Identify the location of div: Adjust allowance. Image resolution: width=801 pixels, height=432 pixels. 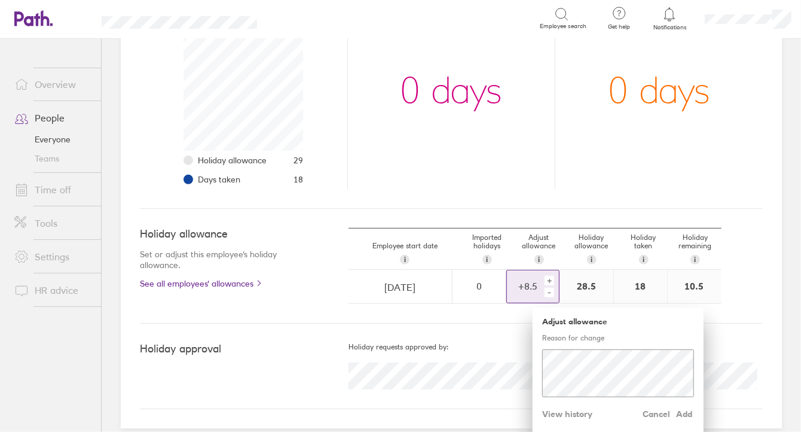
(539, 249).